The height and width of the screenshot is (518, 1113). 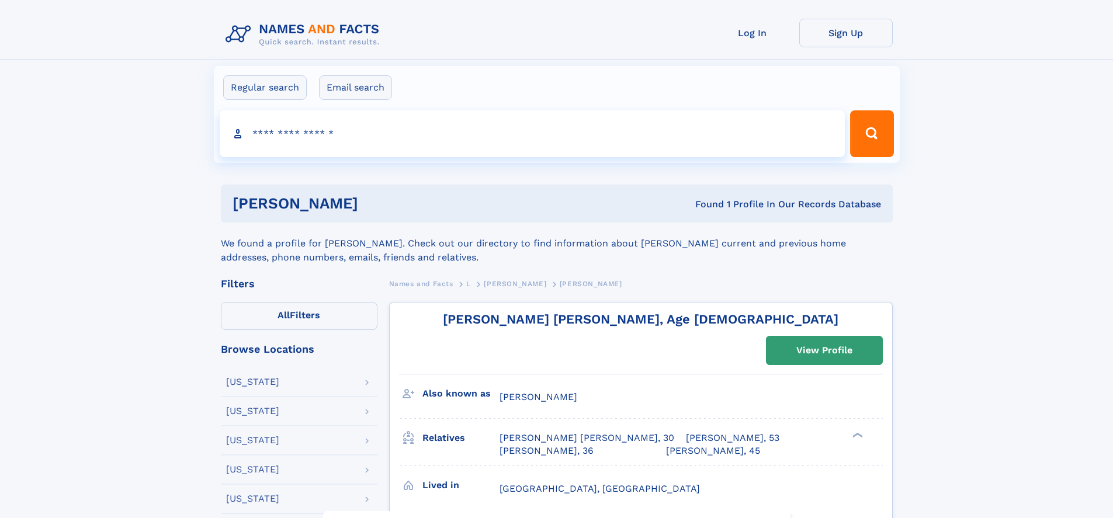 I want to click on input: search input, so click(x=532, y=134).